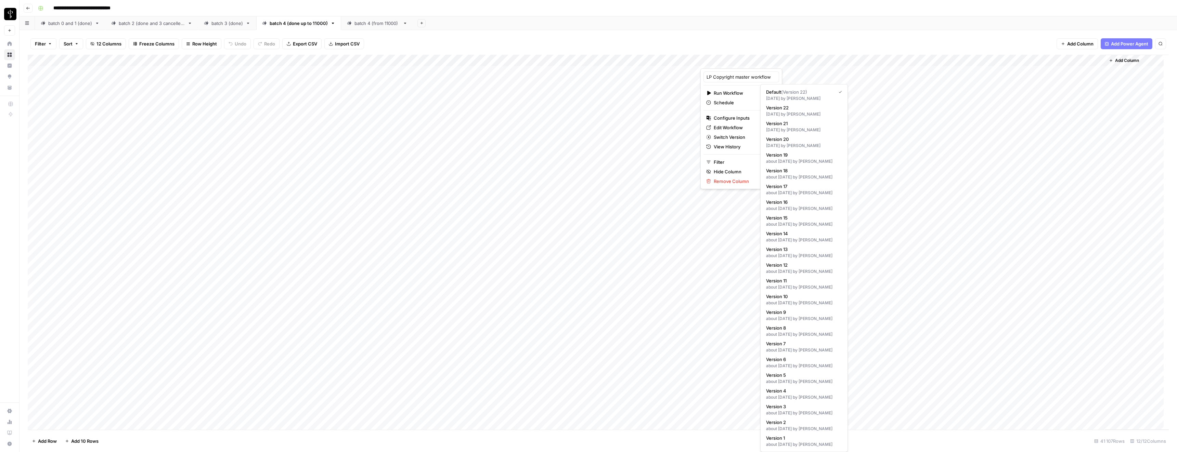 This screenshot has height=452, width=1177. What do you see at coordinates (157, 44) in the screenshot?
I see `span: Freeze Columns` at bounding box center [157, 44].